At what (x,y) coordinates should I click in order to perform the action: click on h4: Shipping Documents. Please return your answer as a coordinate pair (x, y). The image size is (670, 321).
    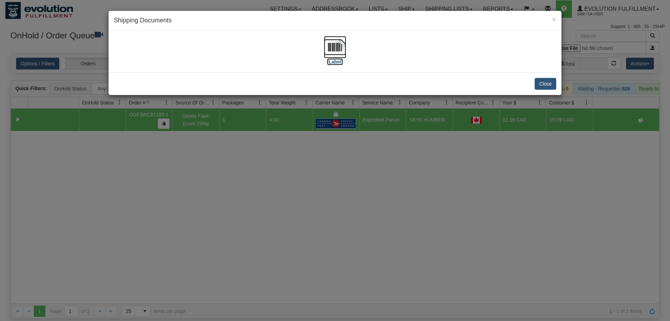
    Looking at the image, I should click on (335, 21).